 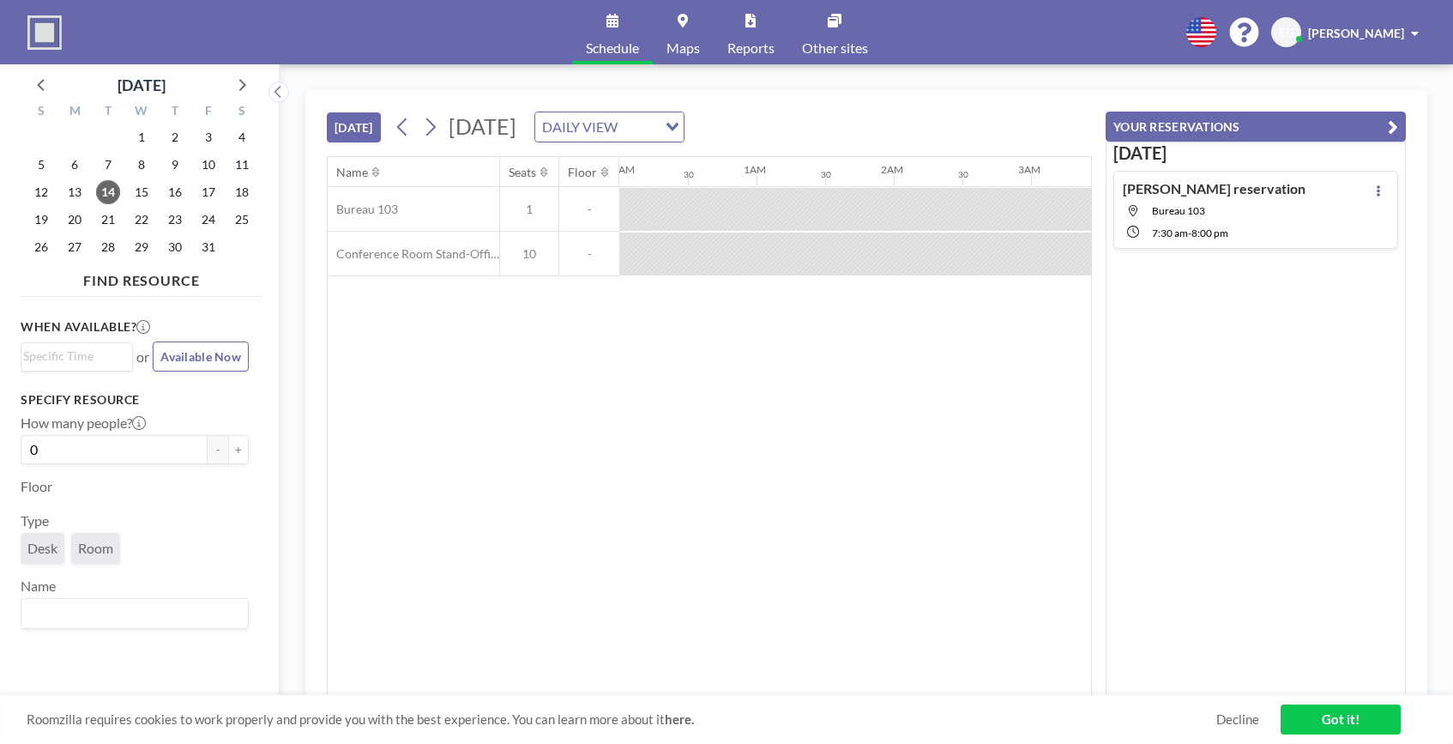 I want to click on a: Decline, so click(x=1238, y=719).